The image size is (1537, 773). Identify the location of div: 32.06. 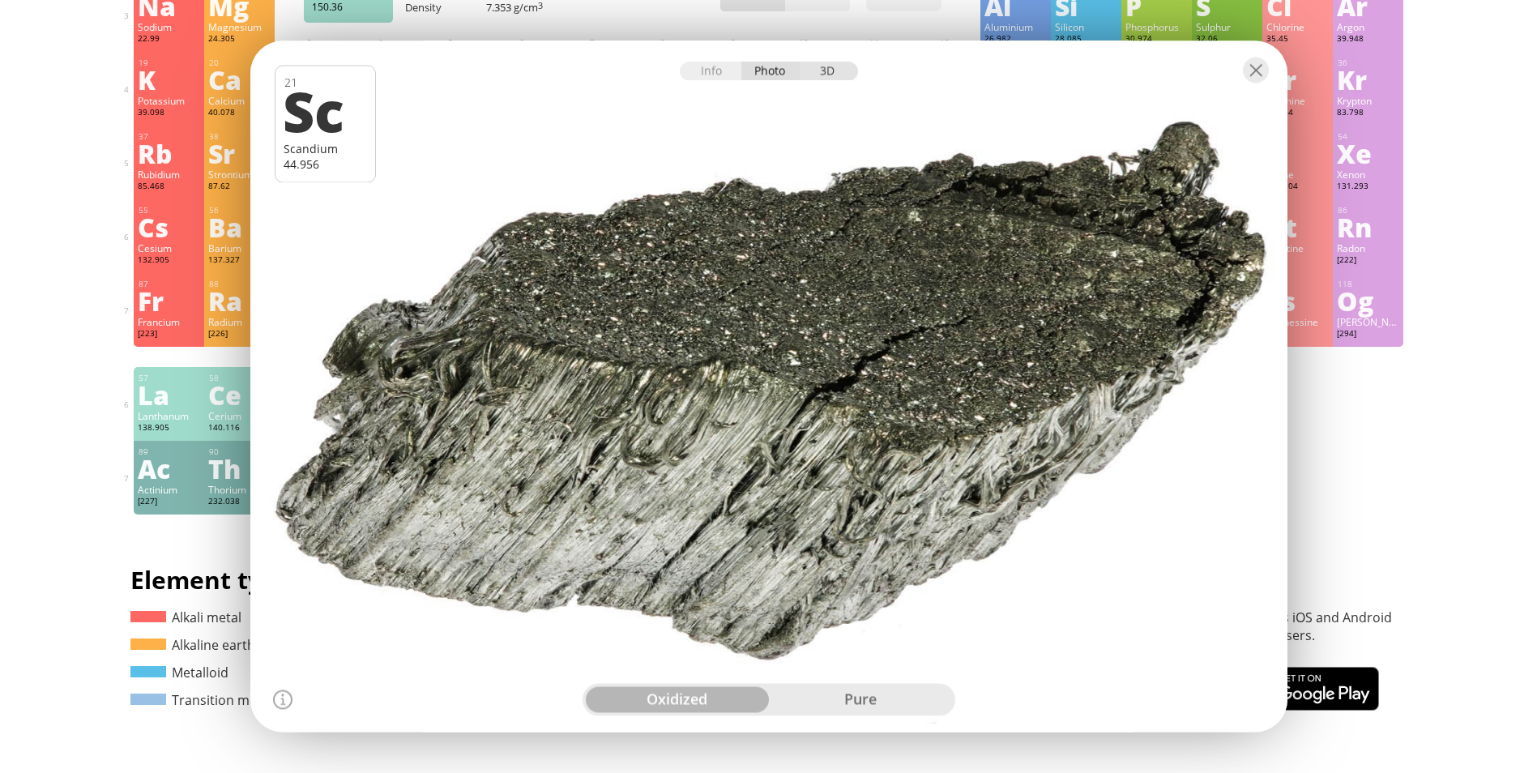
(1227, 40).